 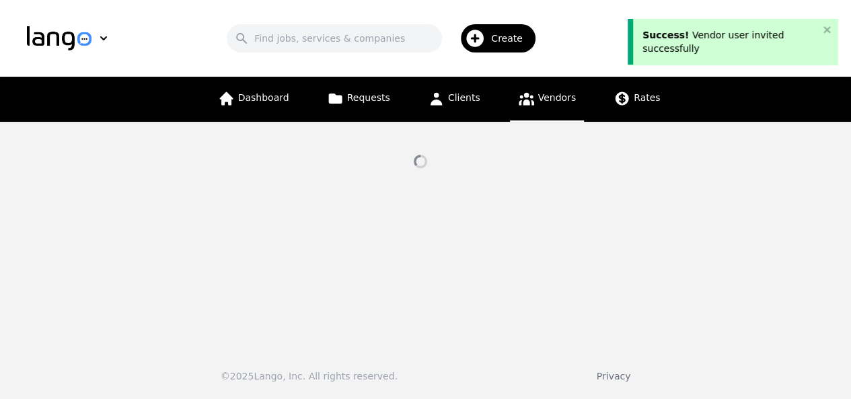 I want to click on a: Requests, so click(x=359, y=99).